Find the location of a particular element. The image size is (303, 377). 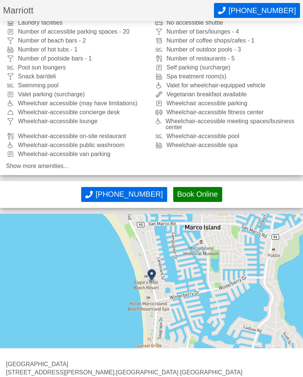

div: Wheelchair-accessible spa is located at coordinates (225, 145).